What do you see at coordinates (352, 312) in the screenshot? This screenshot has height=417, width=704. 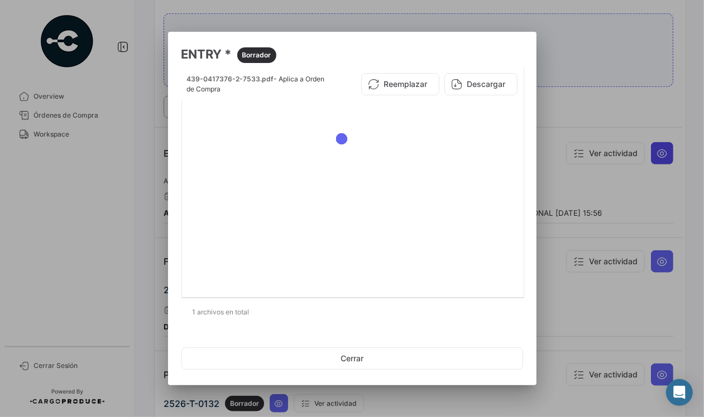 I see `div: 1 archivos en total` at bounding box center [352, 312].